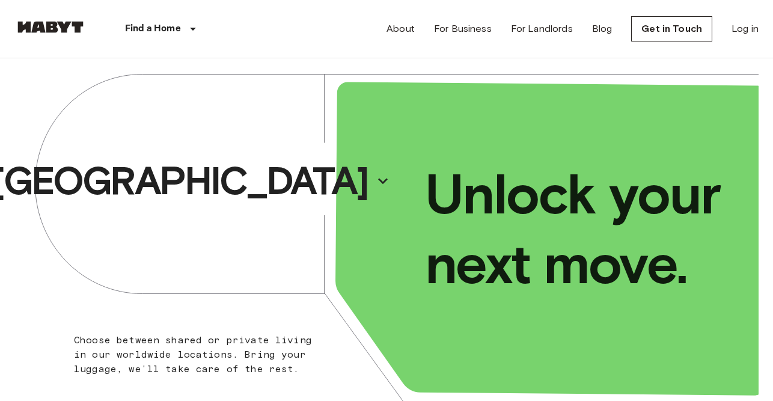 The height and width of the screenshot is (401, 773). What do you see at coordinates (153, 29) in the screenshot?
I see `p: Find a Home` at bounding box center [153, 29].